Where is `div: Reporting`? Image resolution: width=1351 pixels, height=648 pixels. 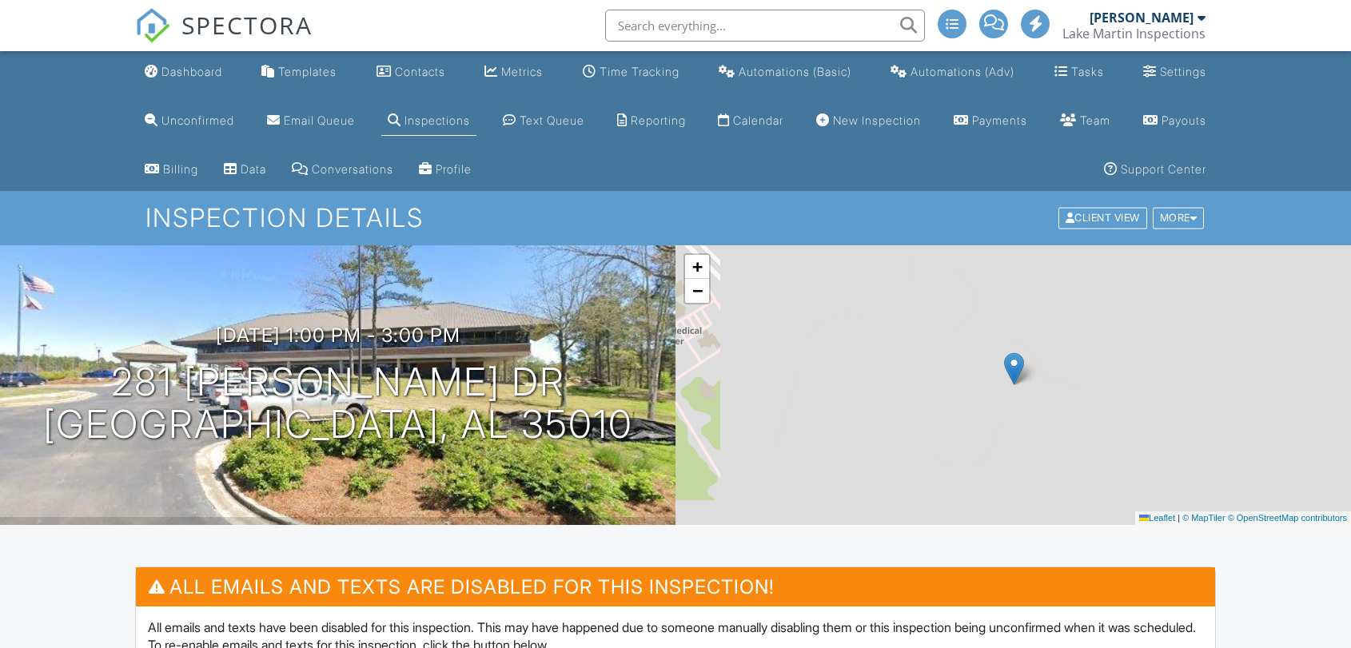
div: Reporting is located at coordinates (658, 120).